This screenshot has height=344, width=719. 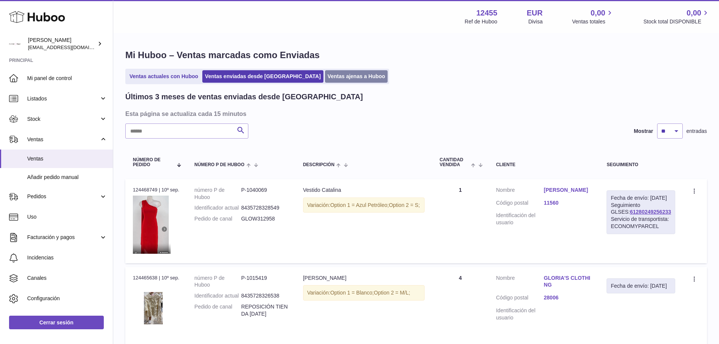 What do you see at coordinates (643, 131) in the screenshot?
I see `label: Mostrar` at bounding box center [643, 131].